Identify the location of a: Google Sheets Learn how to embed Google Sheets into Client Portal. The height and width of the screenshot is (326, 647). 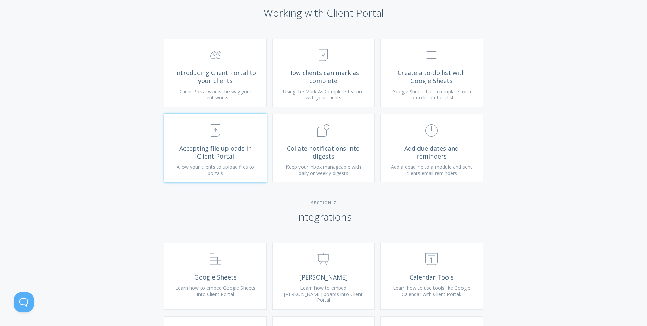
(215, 276).